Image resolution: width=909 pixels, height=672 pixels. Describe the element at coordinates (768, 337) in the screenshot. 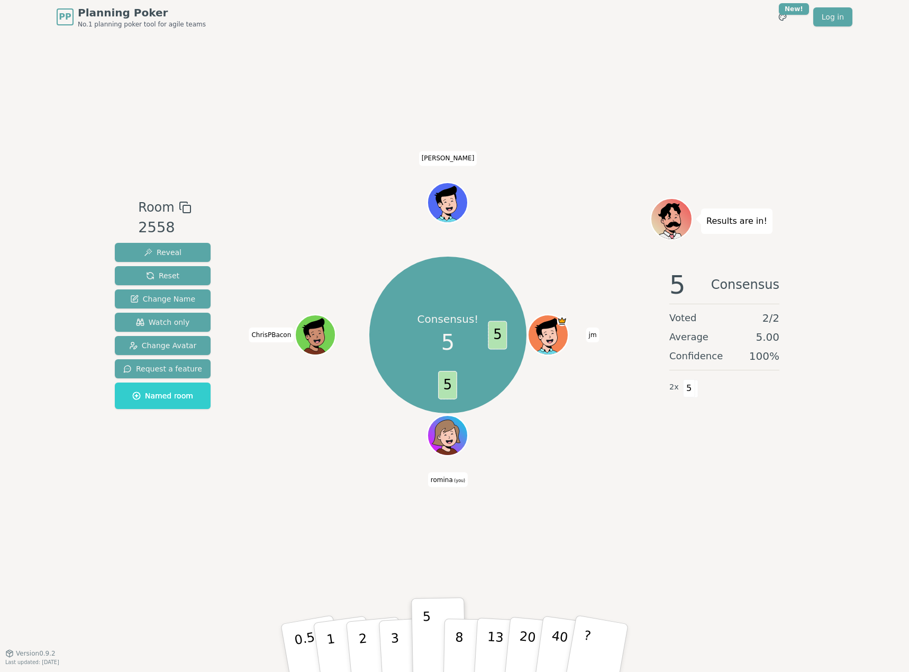

I see `span: 5.00` at that location.